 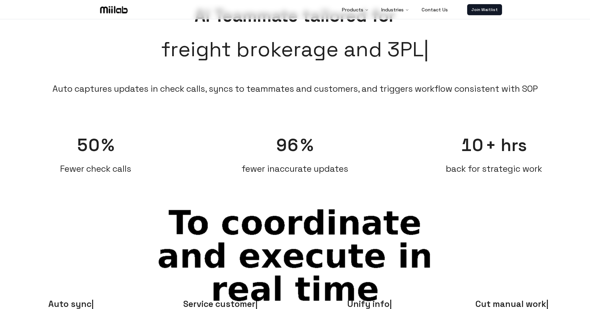 I want to click on span: fewer inaccurate updates, so click(x=295, y=169).